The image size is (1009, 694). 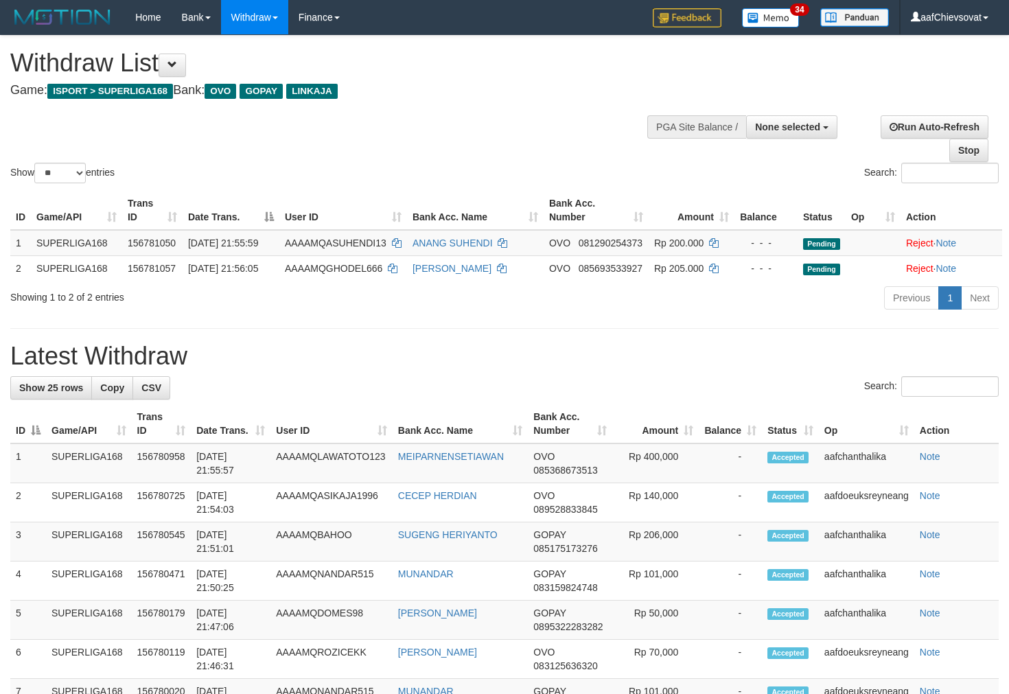 What do you see at coordinates (475, 210) in the screenshot?
I see `th: Bank Acc. Name: activate to sort column ascending` at bounding box center [475, 210].